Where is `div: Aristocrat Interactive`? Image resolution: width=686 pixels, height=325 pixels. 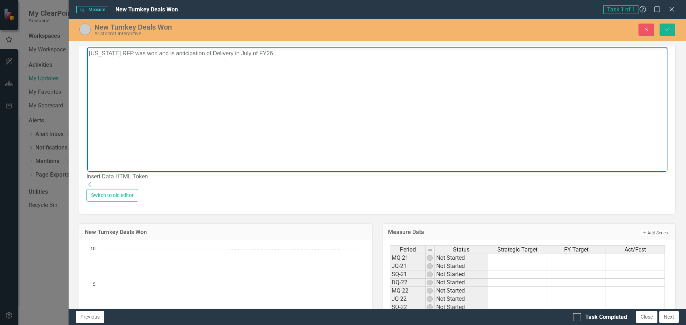
div: Aristocrat Interactive is located at coordinates (254, 34).